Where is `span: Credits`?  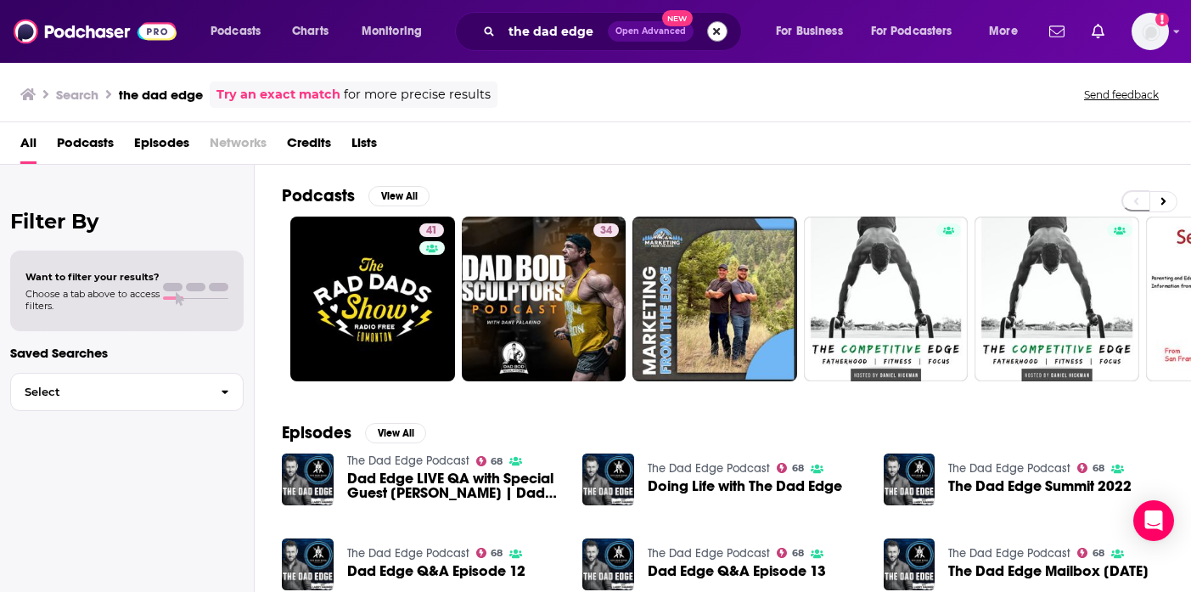
span: Credits is located at coordinates (309, 146).